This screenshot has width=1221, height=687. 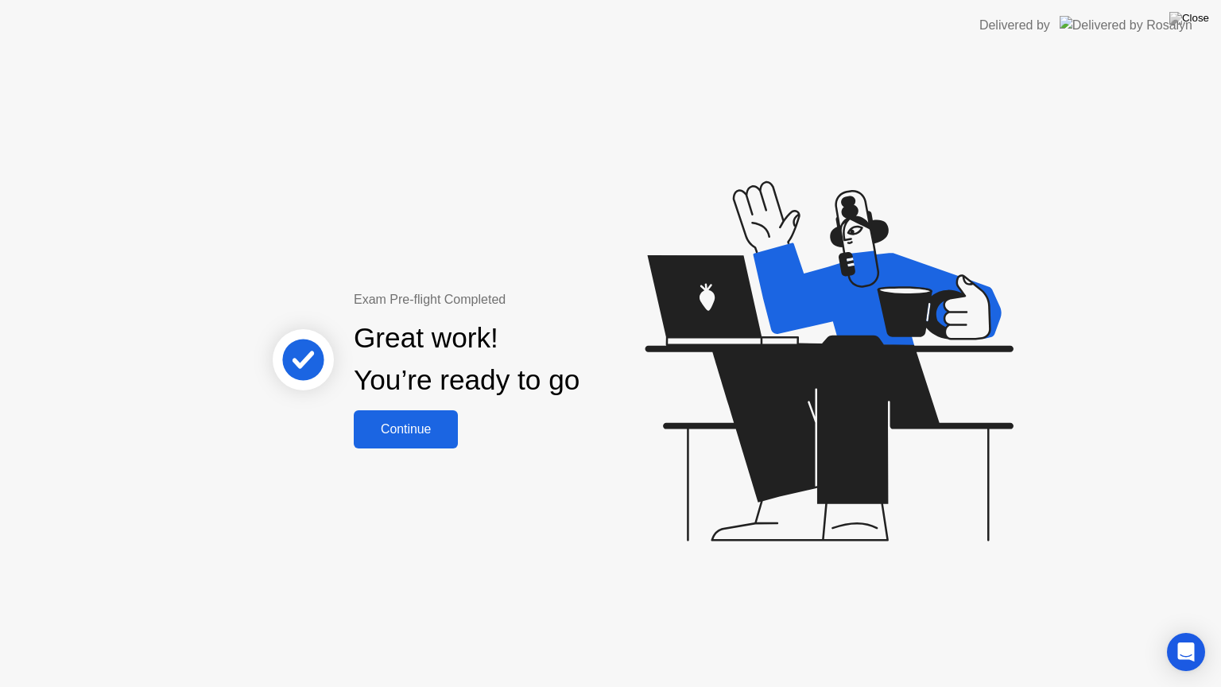 I want to click on div: Delivered by, so click(x=1014, y=25).